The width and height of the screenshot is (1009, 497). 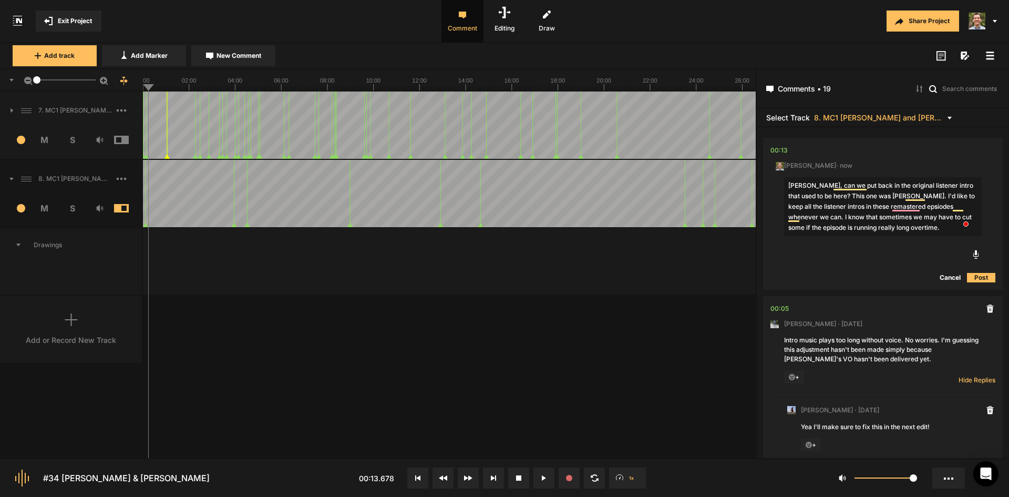 I want to click on button: Add Marker, so click(x=144, y=56).